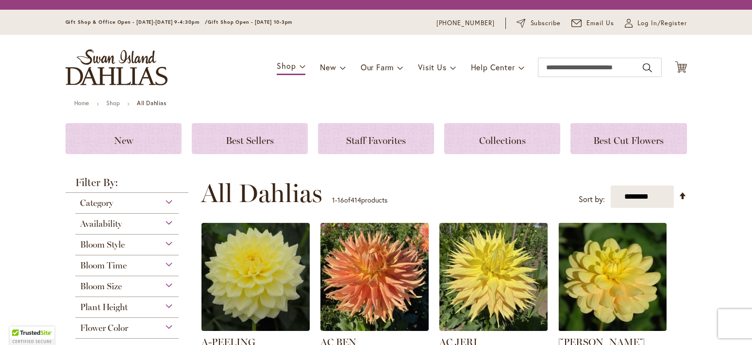  What do you see at coordinates (502, 139) in the screenshot?
I see `a: Collections` at bounding box center [502, 139].